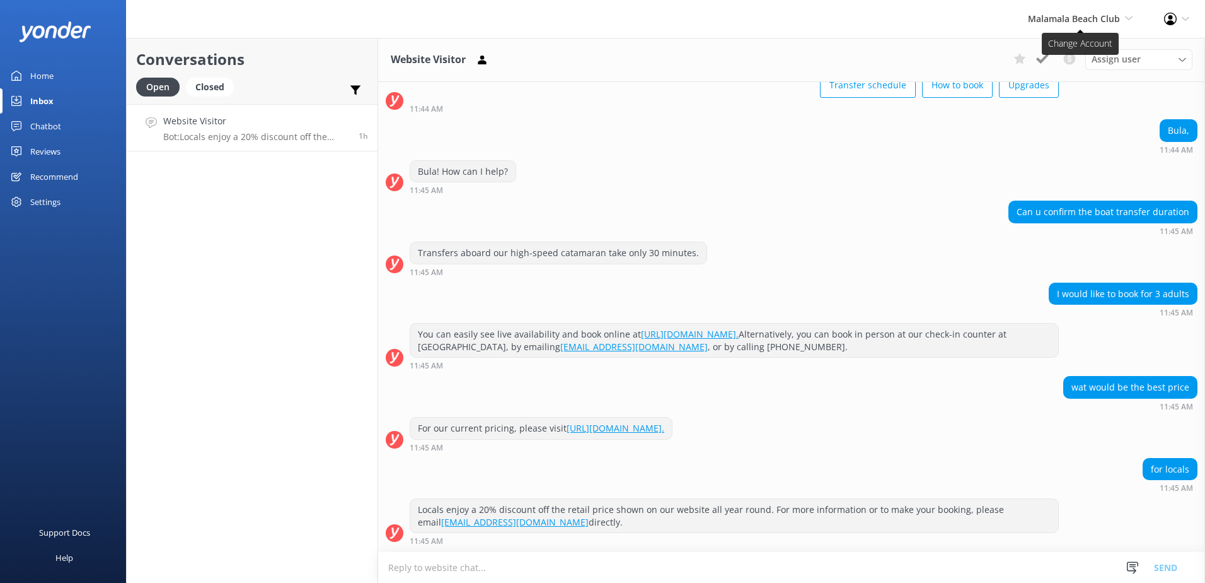 The height and width of the screenshot is (583, 1205). What do you see at coordinates (735, 340) in the screenshot?
I see `div: You can easily see live availability and book online at Alternatively, you can book in person at ...` at bounding box center [735, 340].